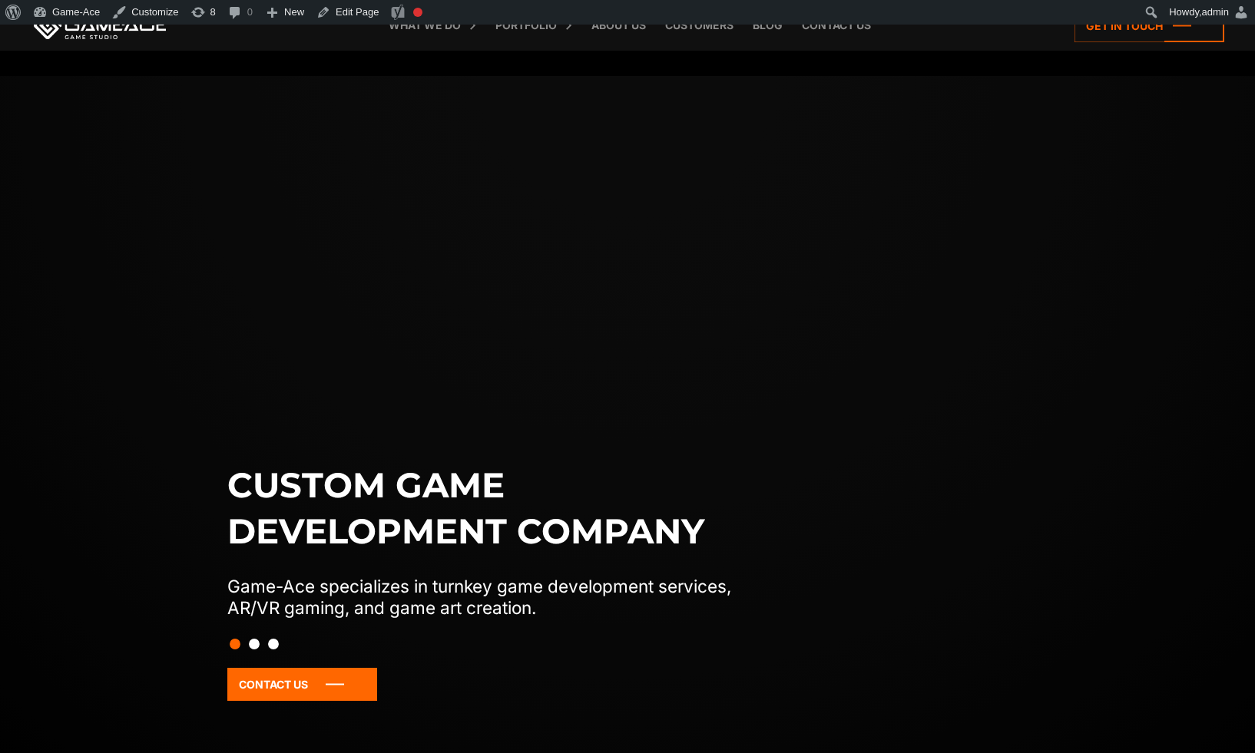  What do you see at coordinates (495, 508) in the screenshot?
I see `h1: Custom game development company` at bounding box center [495, 508].